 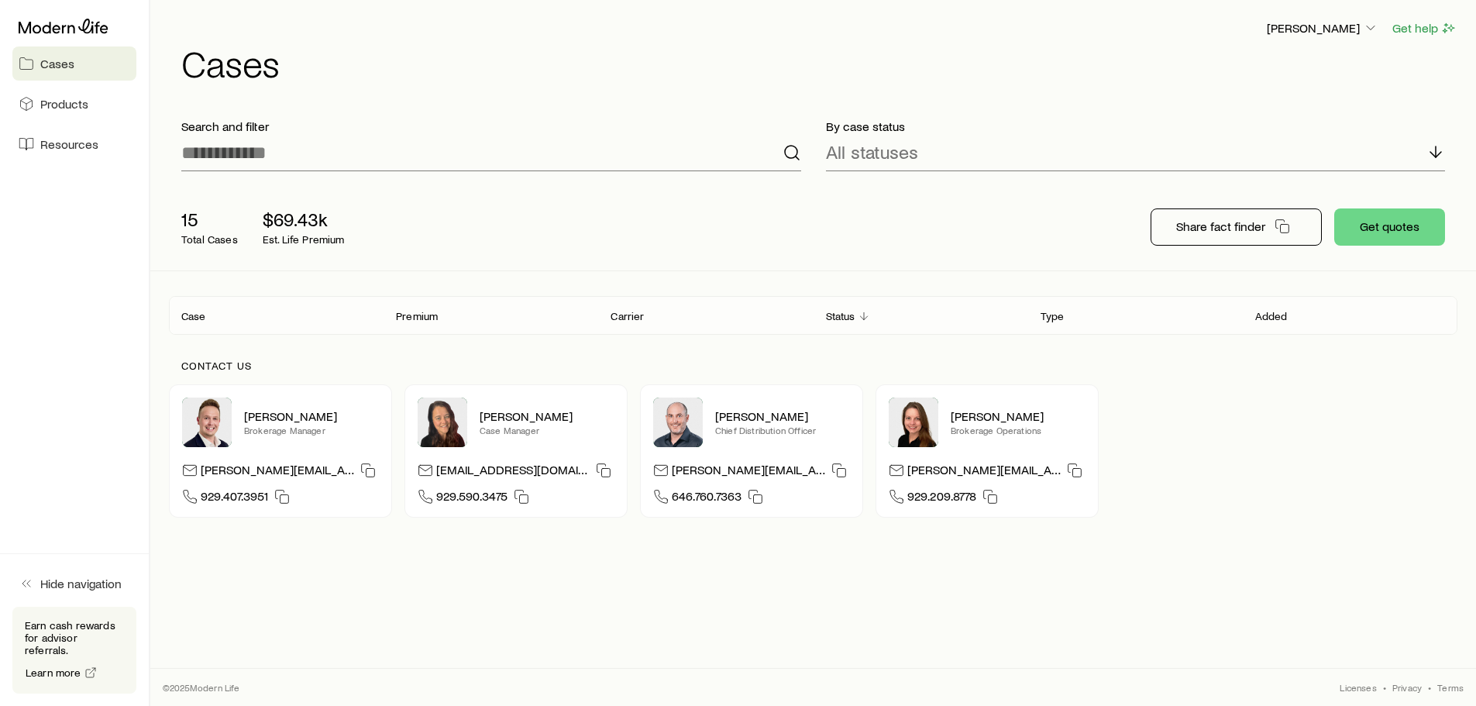 I want to click on img: Dan Pierson, so click(x=678, y=422).